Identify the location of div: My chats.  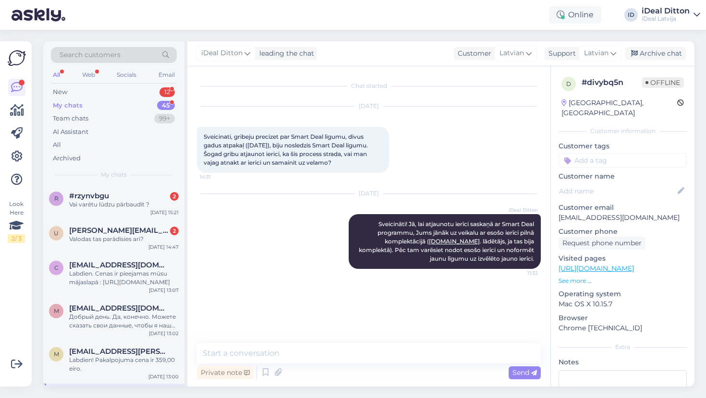
(68, 106).